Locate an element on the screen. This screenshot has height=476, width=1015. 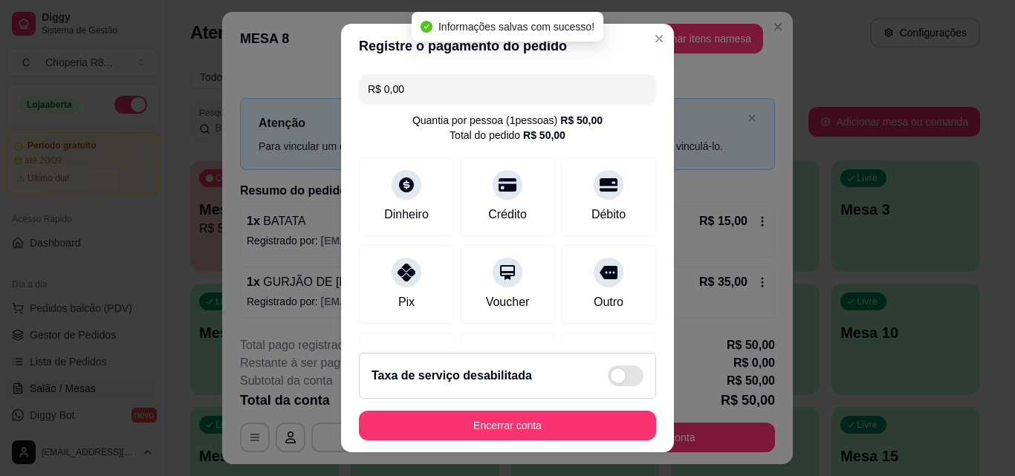
button: Encerrar conta is located at coordinates (507, 426).